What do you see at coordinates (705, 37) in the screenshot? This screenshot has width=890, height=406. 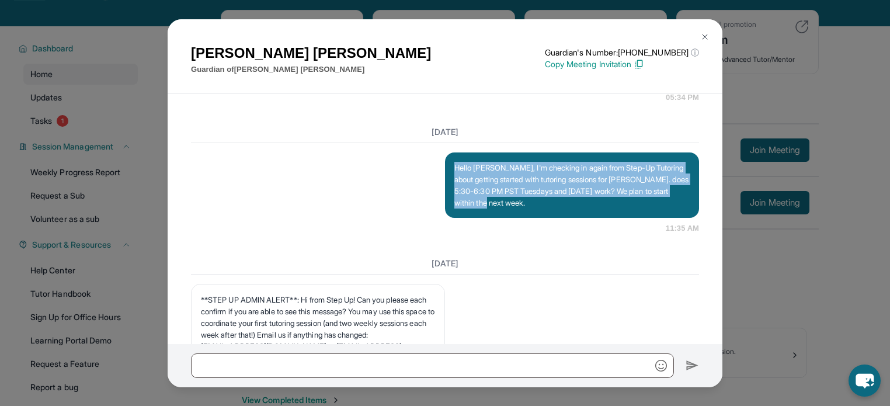 I see `img: Close Icon` at bounding box center [705, 37].